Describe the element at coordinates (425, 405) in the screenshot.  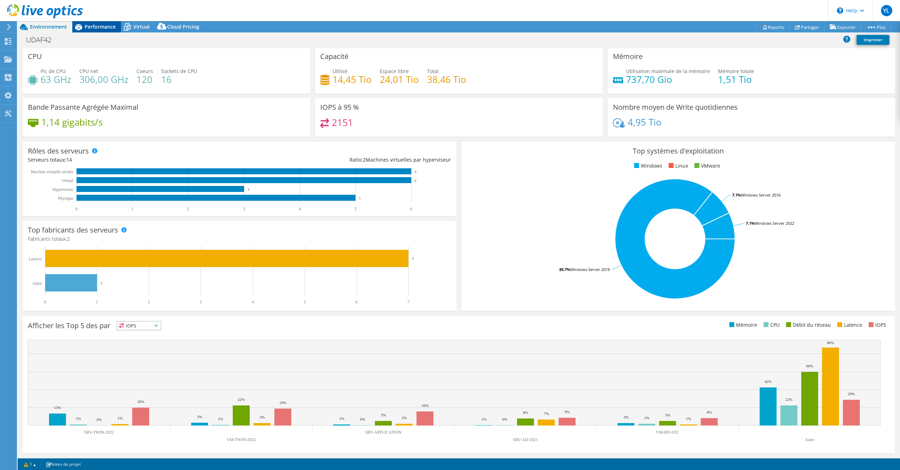
I see `text: 16%` at that location.